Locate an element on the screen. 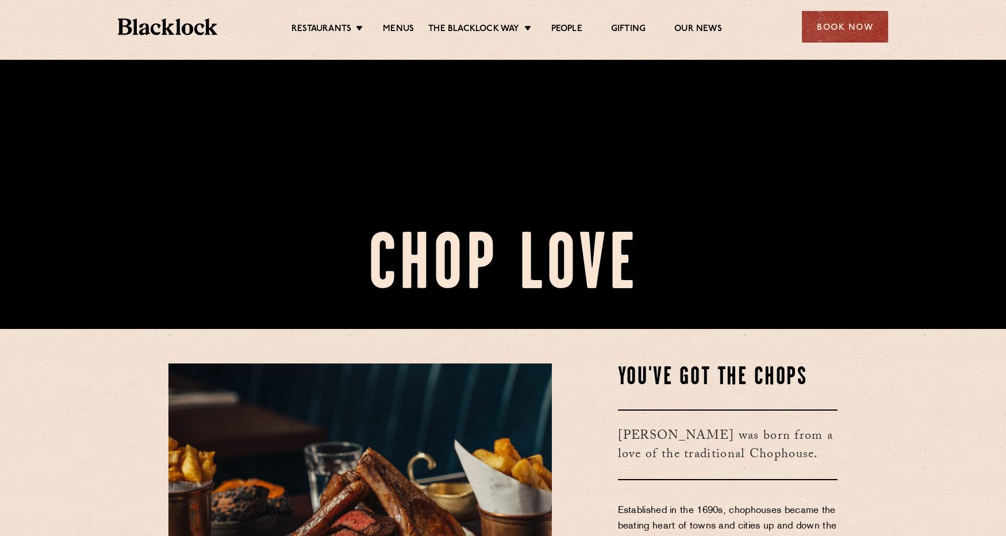 This screenshot has height=536, width=1006. a: Menus is located at coordinates (399, 30).